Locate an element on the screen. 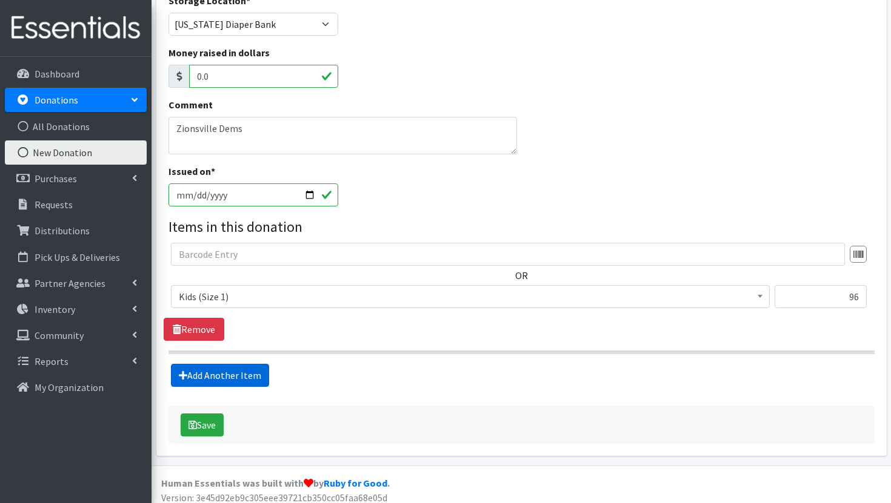  a: Remove is located at coordinates (194, 330).